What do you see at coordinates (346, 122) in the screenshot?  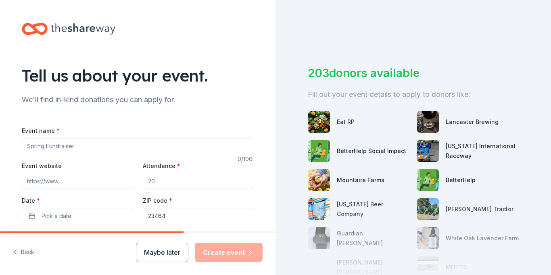 I see `div: Eat RP` at bounding box center [346, 122].